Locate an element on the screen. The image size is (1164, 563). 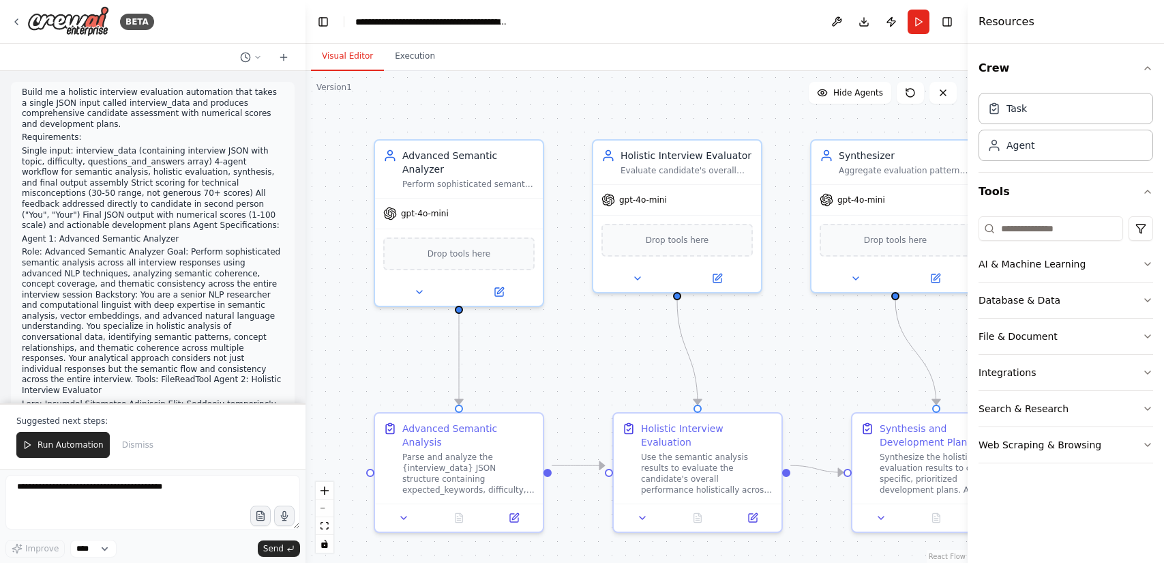
button: zoom out is located at coordinates (325, 508).